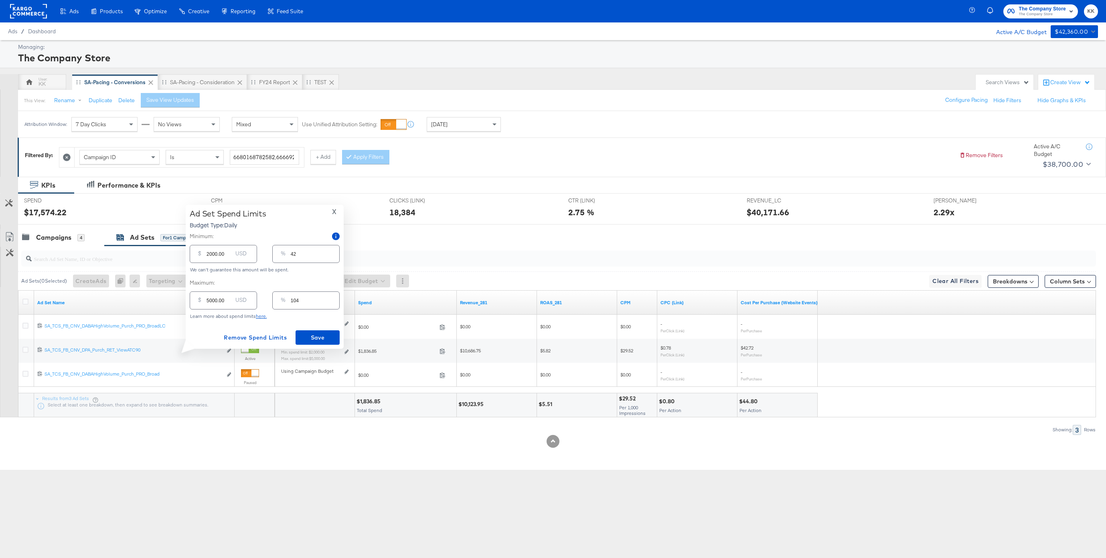 This screenshot has width=1106, height=558. I want to click on div: 2.75 %, so click(581, 212).